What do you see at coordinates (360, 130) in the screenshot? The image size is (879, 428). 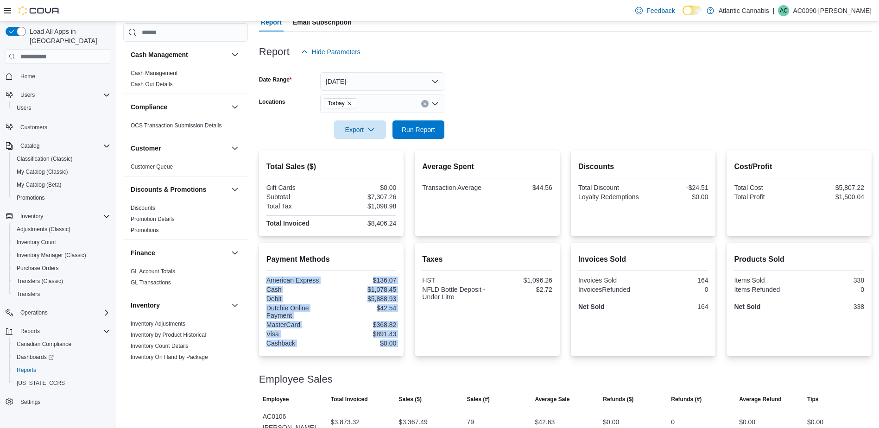 I see `button: Export` at bounding box center [360, 130].